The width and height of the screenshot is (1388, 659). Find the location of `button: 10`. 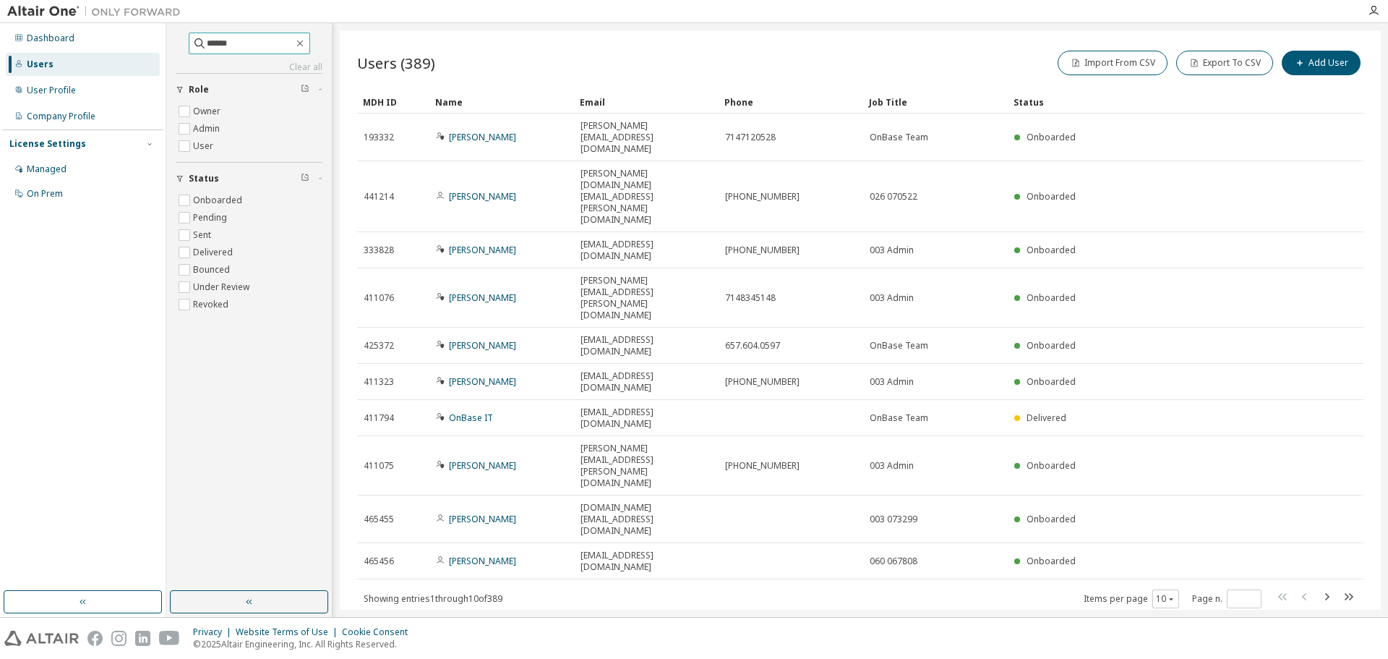

button: 10 is located at coordinates (1166, 599).